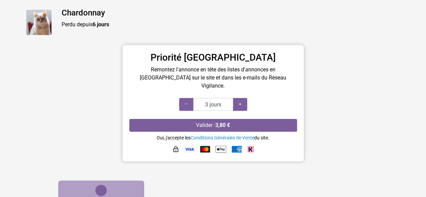 The width and height of the screenshot is (426, 197). Describe the element at coordinates (231, 13) in the screenshot. I see `h4: Chardonnay` at that location.